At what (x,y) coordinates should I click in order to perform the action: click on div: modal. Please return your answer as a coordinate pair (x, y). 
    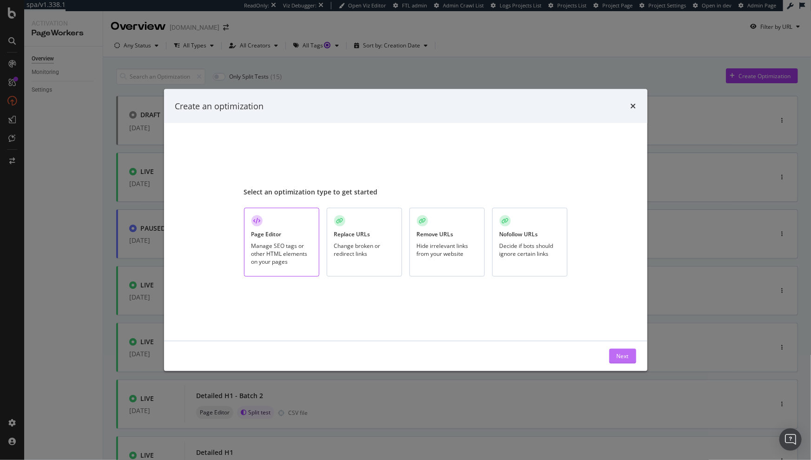
    Looking at the image, I should click on (406, 230).